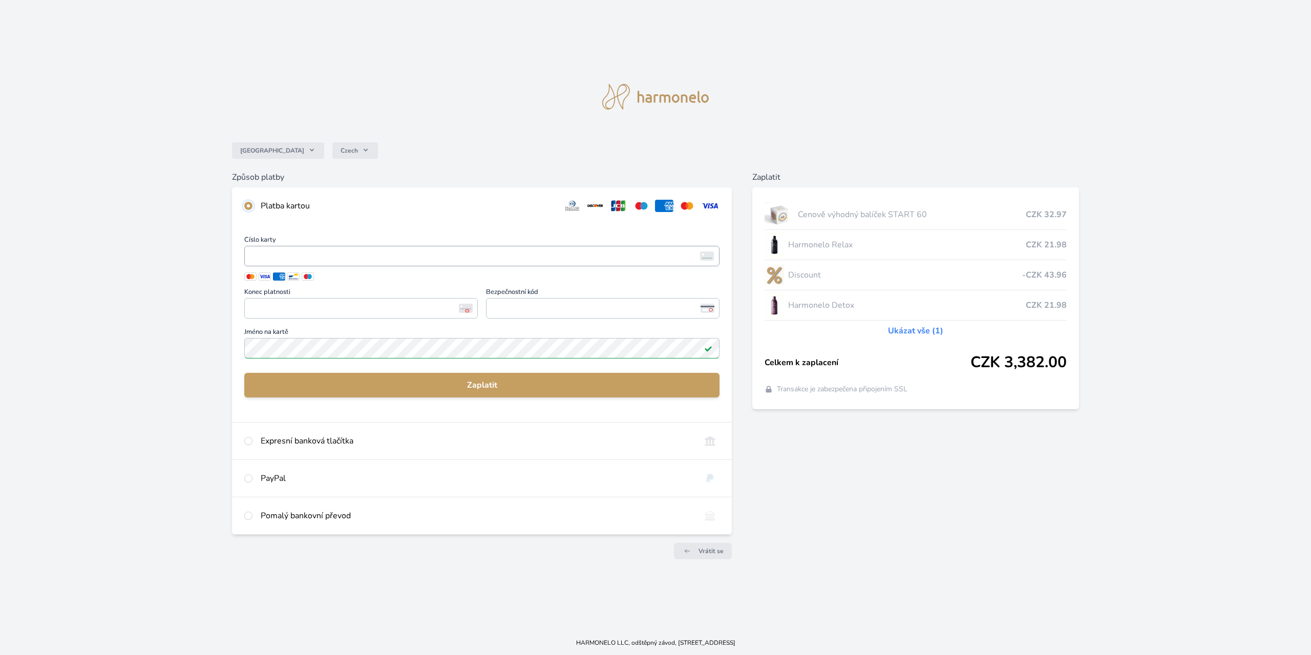 Image resolution: width=1311 pixels, height=655 pixels. I want to click on img: onlineBanking_CZ.svg, so click(710, 441).